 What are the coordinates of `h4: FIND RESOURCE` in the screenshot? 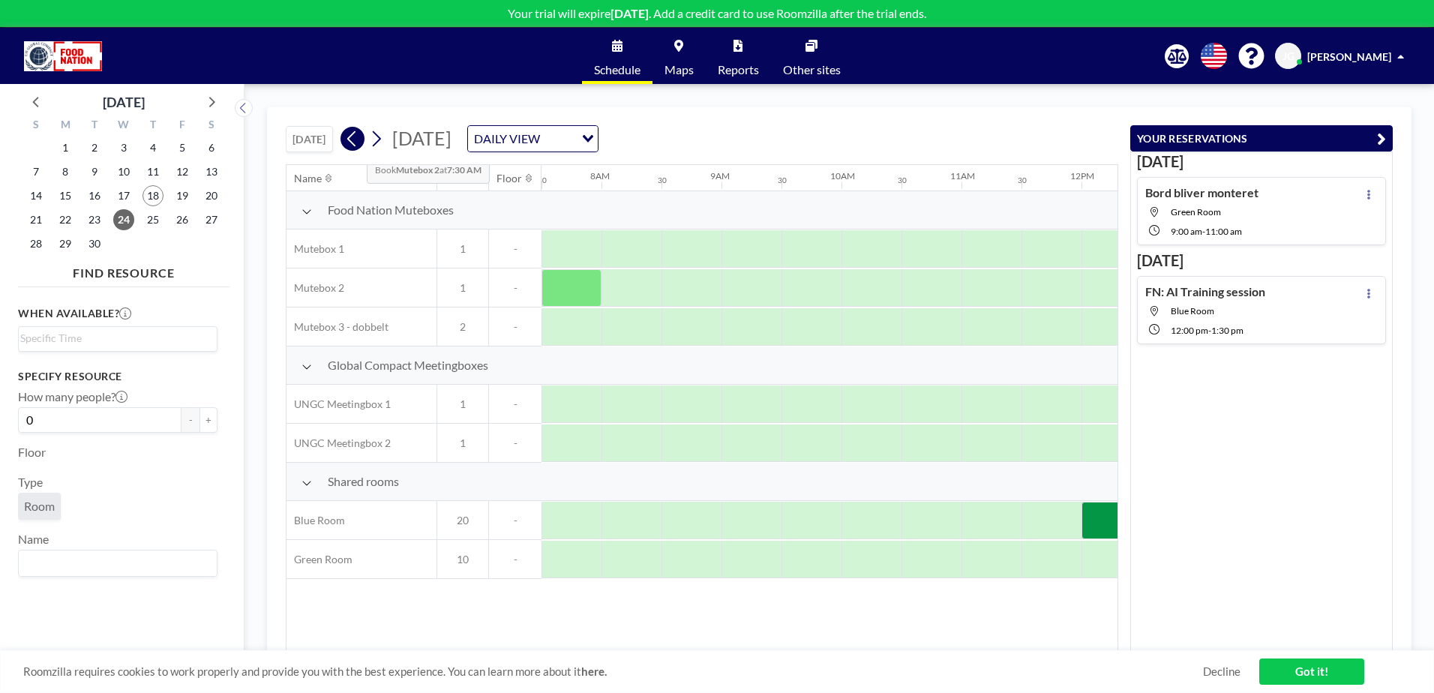 It's located at (124, 270).